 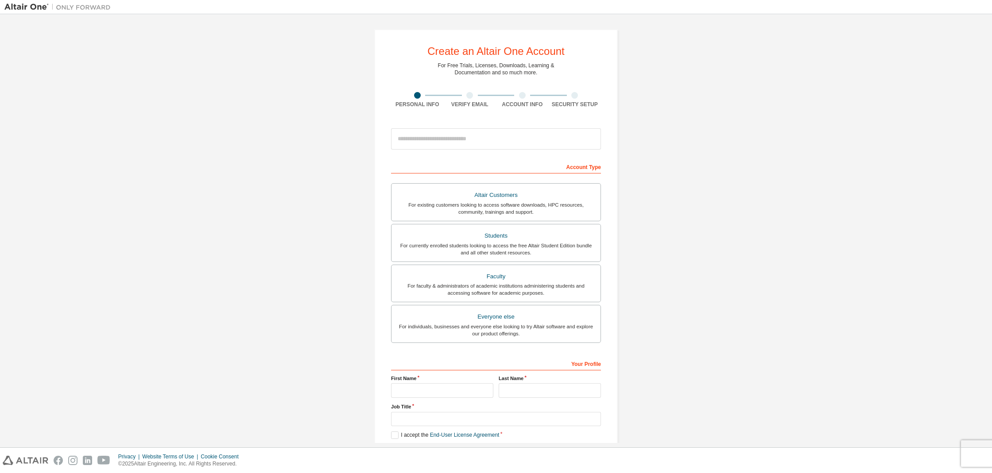 I want to click on div: Students, so click(x=496, y=236).